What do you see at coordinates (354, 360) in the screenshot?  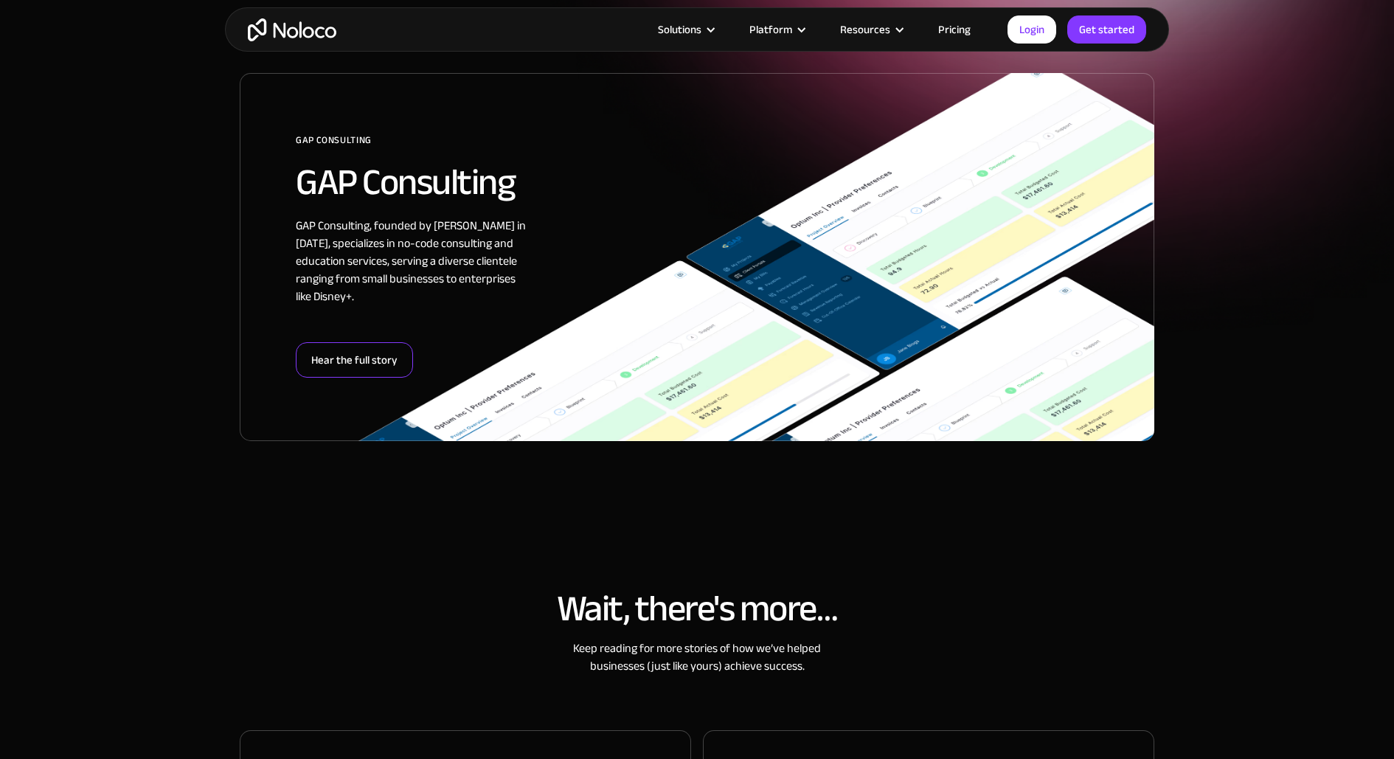 I see `div: Hear the full story` at bounding box center [354, 360].